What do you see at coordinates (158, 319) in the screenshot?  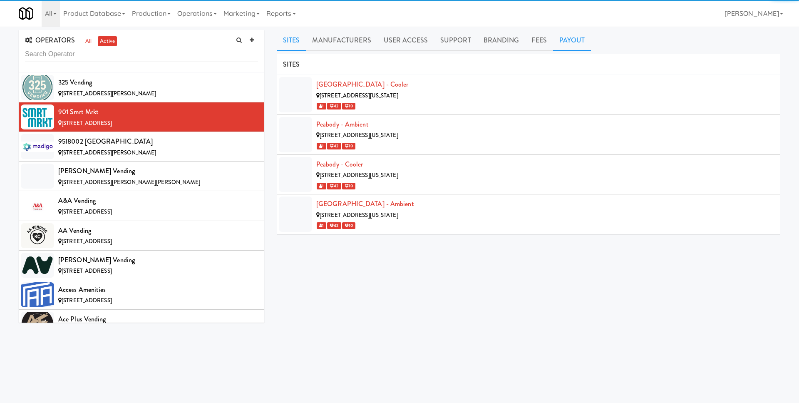 I see `div: Ace Plus Vending` at bounding box center [158, 319].